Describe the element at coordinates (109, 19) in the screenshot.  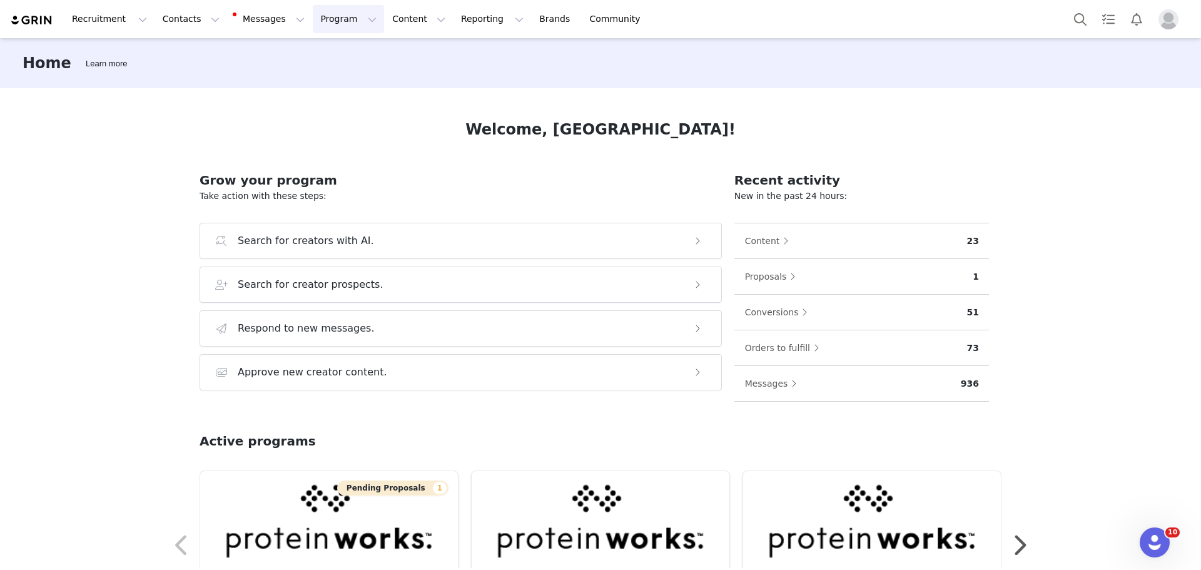
I see `button: Recruitment` at that location.